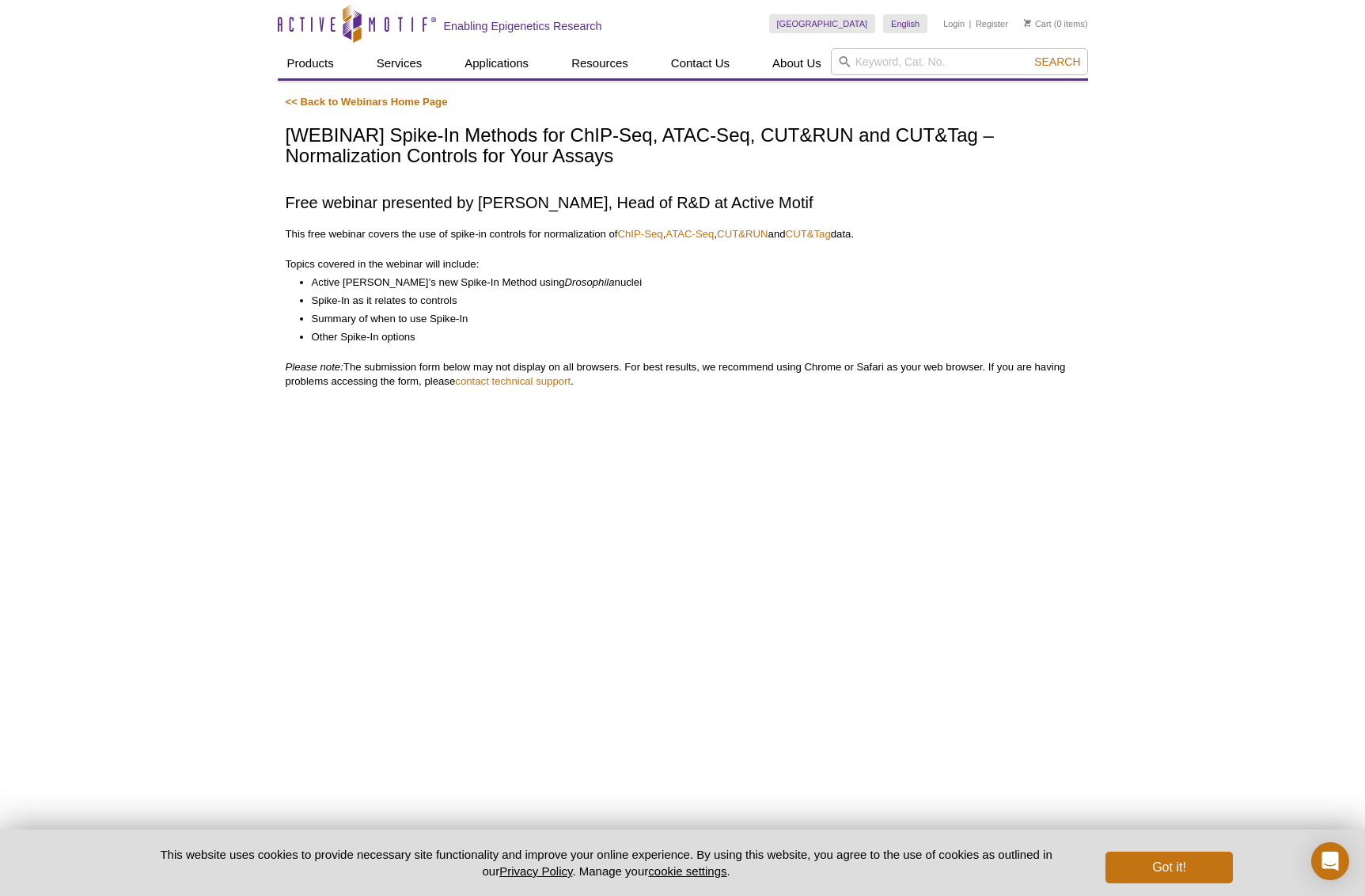  Describe the element at coordinates (311, 64) in the screenshot. I see `a: Products` at that location.